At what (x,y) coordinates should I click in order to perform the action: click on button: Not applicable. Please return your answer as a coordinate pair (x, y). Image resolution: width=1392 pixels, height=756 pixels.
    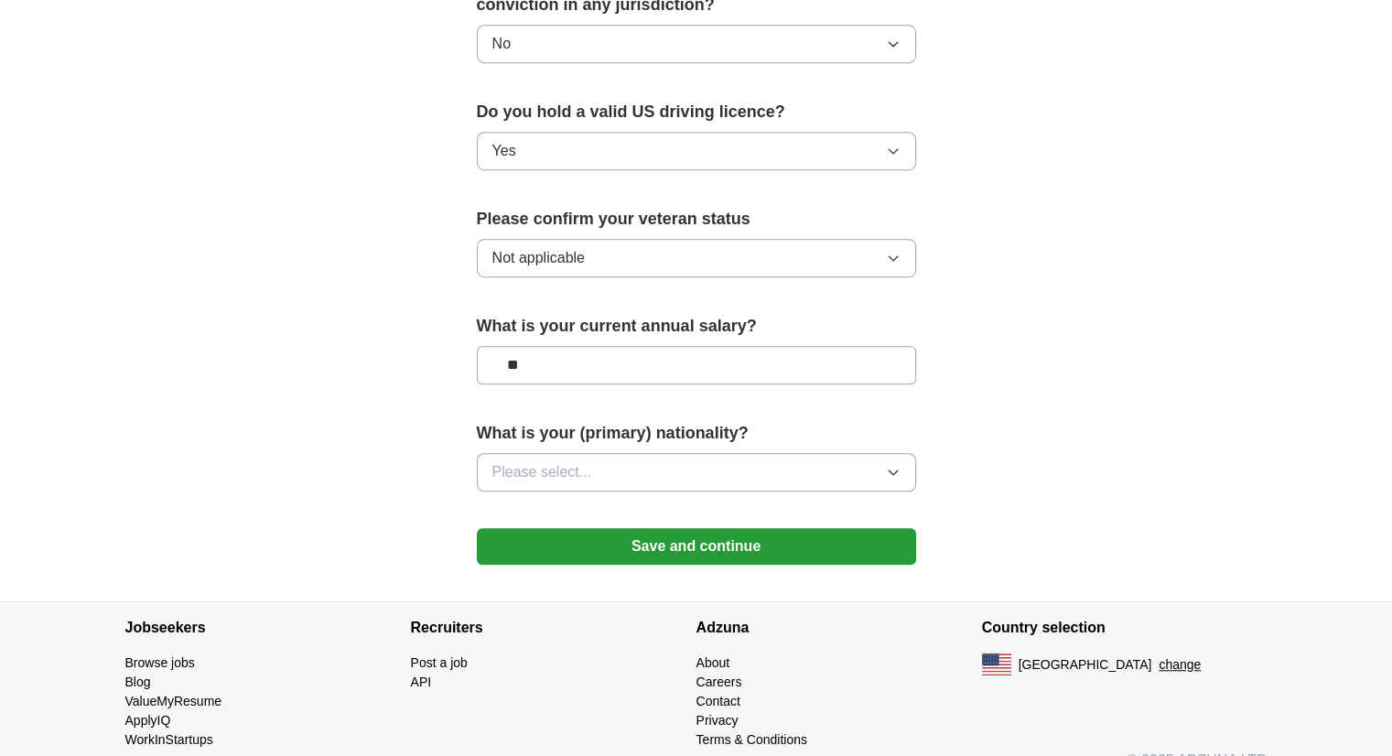
    Looking at the image, I should click on (696, 258).